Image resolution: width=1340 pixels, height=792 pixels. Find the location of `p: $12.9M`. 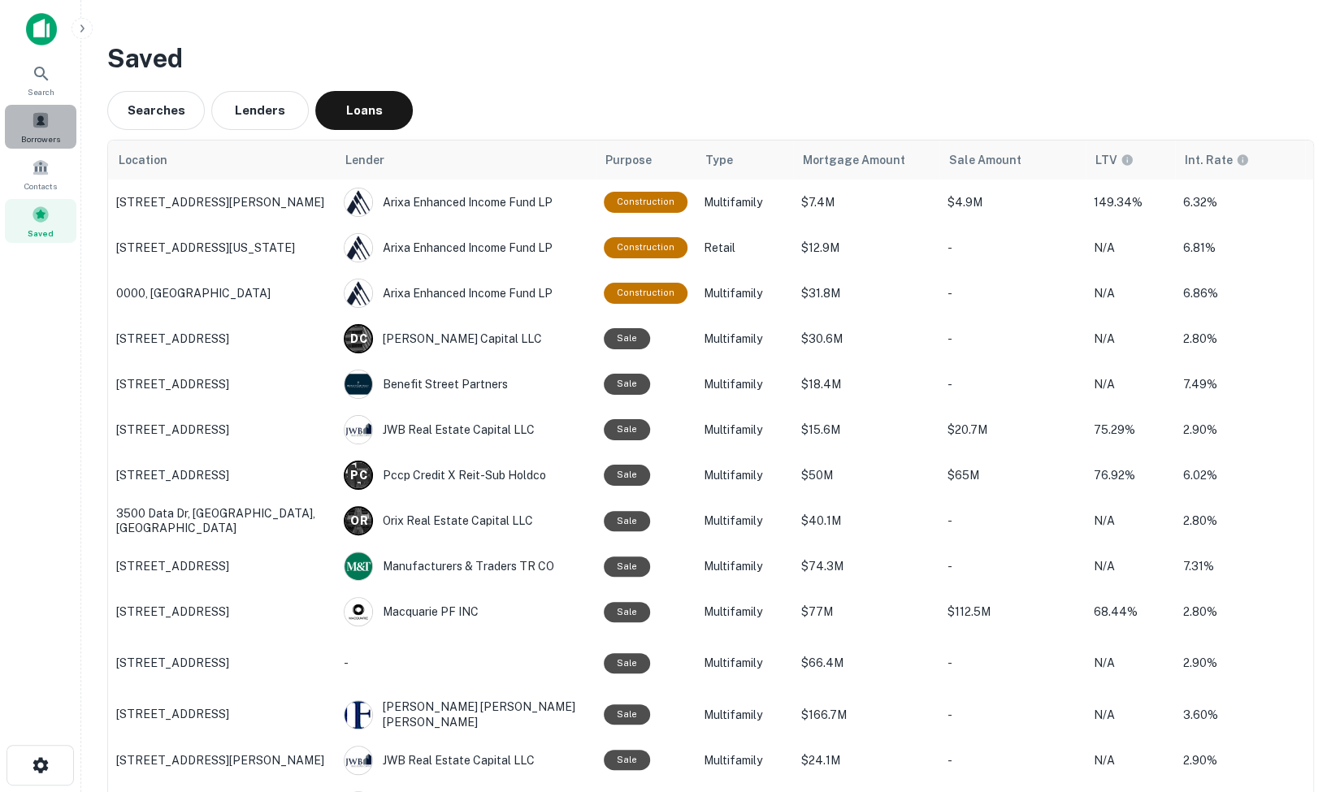

p: $12.9M is located at coordinates (866, 248).